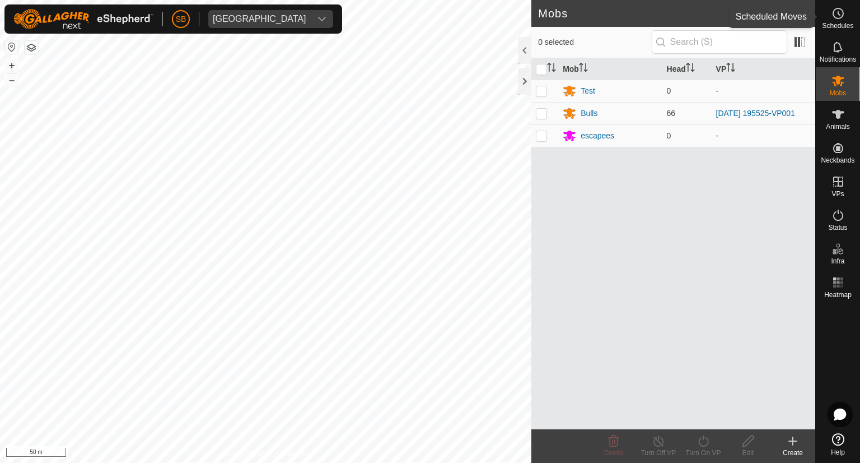 The height and width of the screenshot is (463, 860). What do you see at coordinates (83, 19) in the screenshot?
I see `img: Gallagher Logo` at bounding box center [83, 19].